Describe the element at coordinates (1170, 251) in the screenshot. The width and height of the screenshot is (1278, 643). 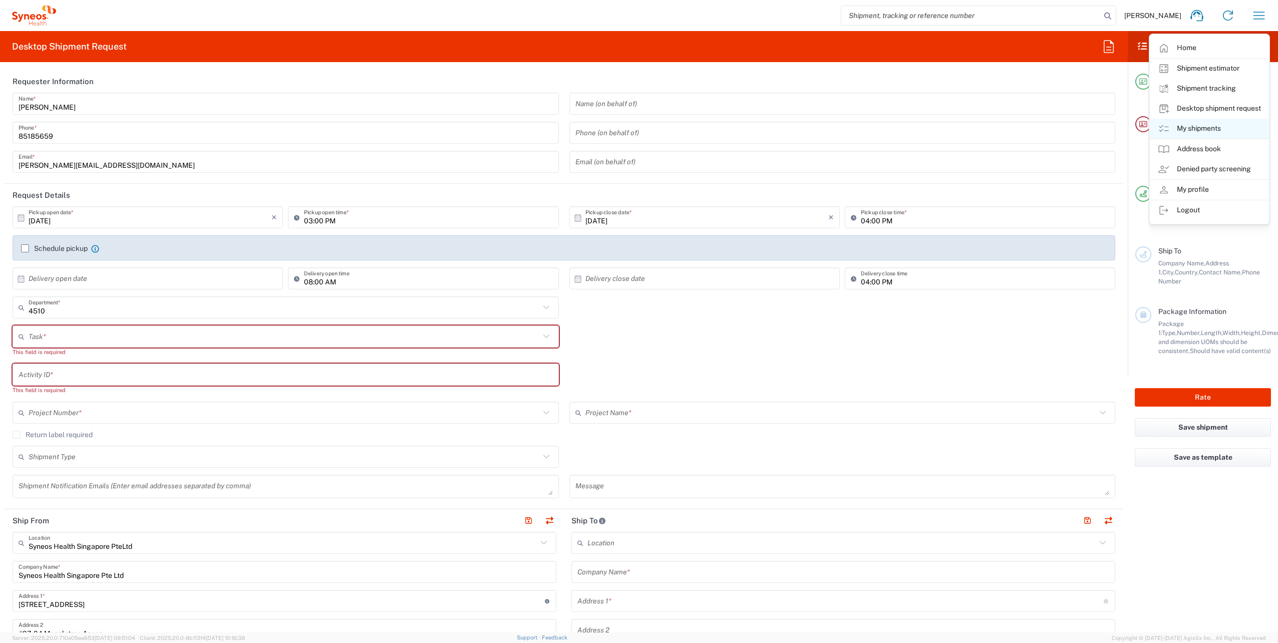
I see `span: Ship To` at that location.